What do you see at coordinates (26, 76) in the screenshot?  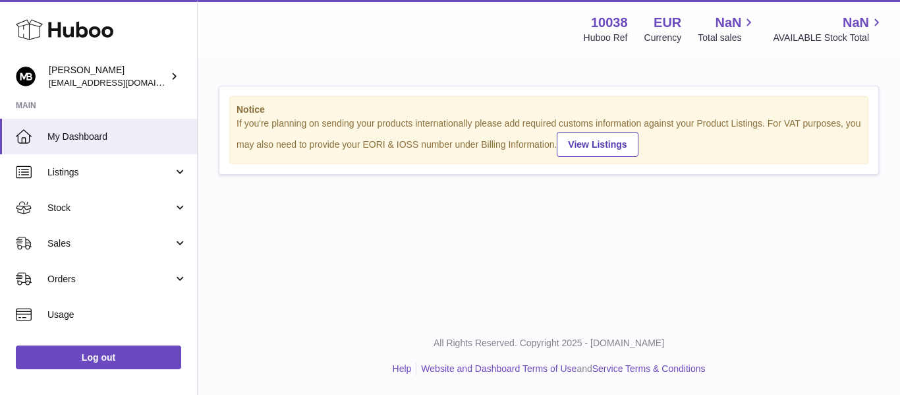 I see `img: hi@margotbardot.com` at bounding box center [26, 76].